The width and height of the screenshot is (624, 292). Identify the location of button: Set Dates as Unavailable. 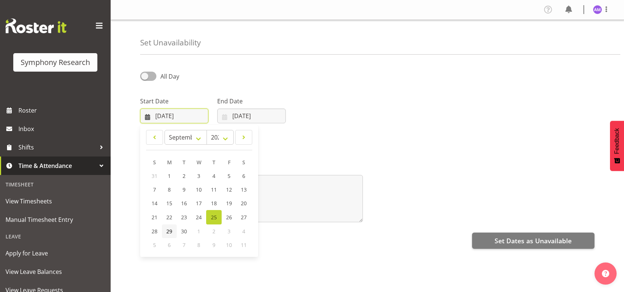
(533, 240).